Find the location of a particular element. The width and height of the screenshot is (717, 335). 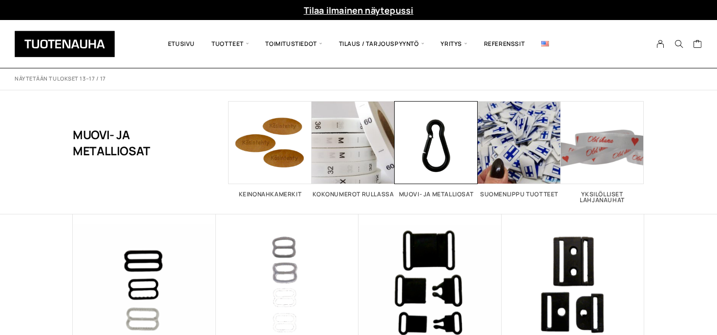

img: English is located at coordinates (545, 43).